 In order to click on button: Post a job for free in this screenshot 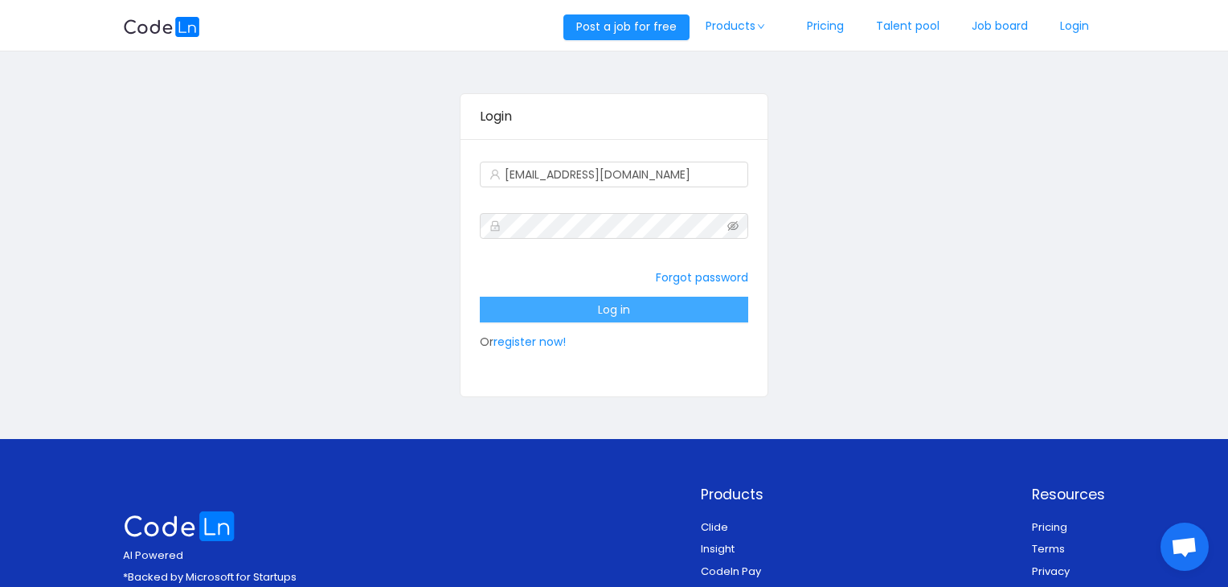, I will do `click(626, 27)`.